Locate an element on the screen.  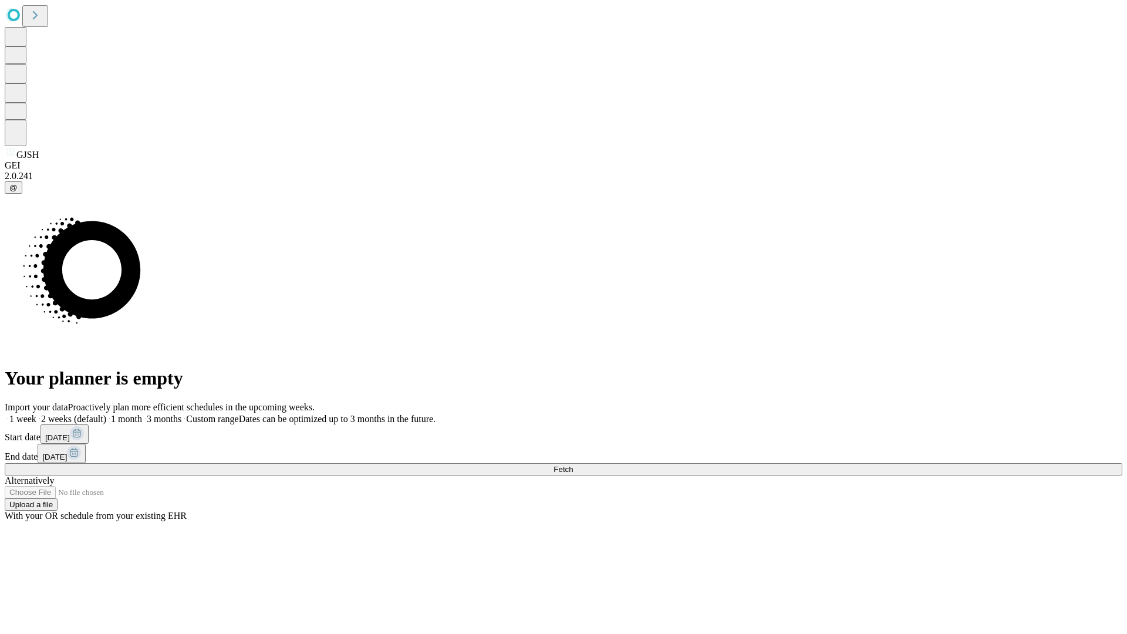
span: 1 month is located at coordinates (126, 418).